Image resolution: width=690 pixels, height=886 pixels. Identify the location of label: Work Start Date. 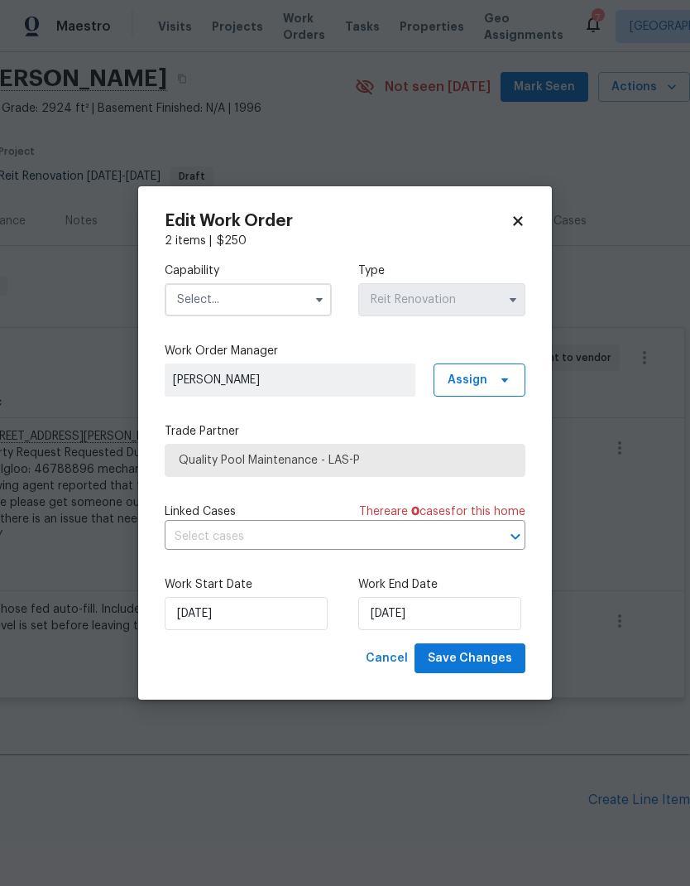
(248, 584).